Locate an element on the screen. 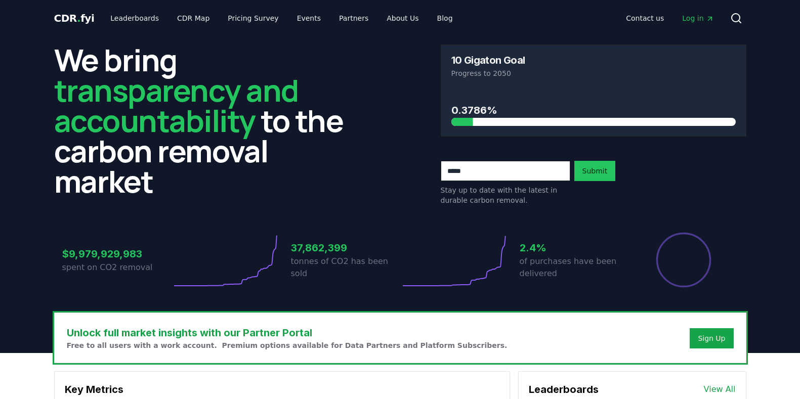 The image size is (800, 399). a: Partners is located at coordinates (354, 18).